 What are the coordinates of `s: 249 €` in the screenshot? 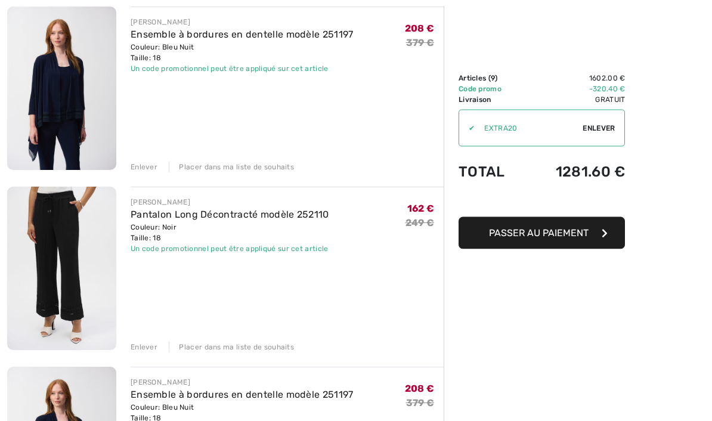 It's located at (420, 223).